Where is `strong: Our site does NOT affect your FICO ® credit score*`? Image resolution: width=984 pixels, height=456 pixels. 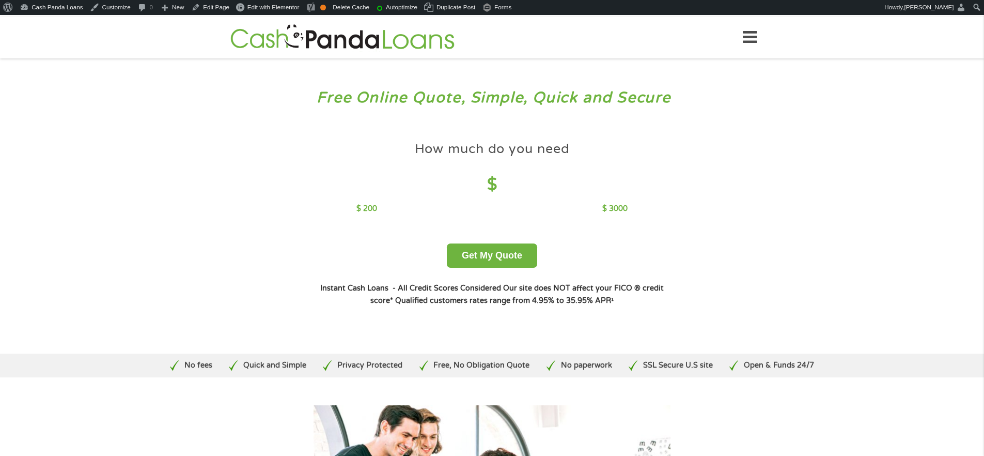
strong: Our site does NOT affect your FICO ® credit score* is located at coordinates (517, 294).